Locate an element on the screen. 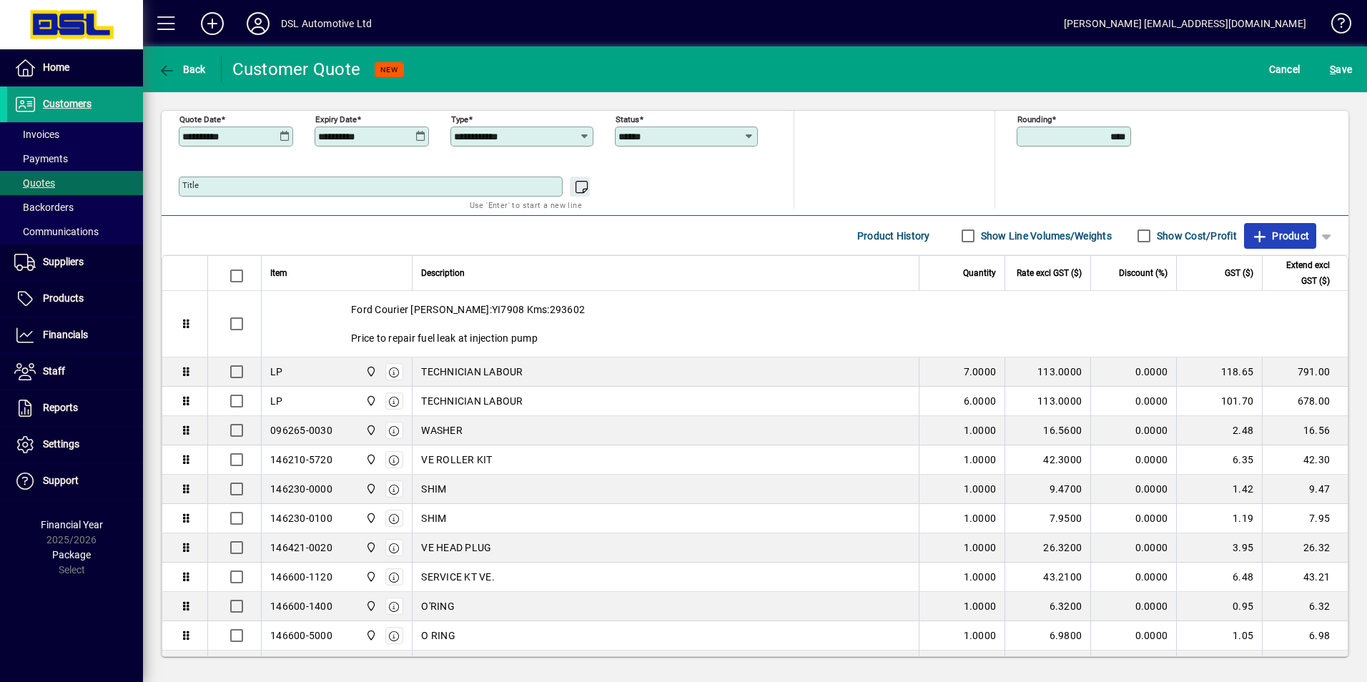  div: 43.2100 is located at coordinates (1047, 577).